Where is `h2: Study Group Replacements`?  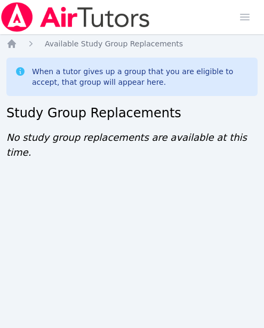
h2: Study Group Replacements is located at coordinates (132, 113).